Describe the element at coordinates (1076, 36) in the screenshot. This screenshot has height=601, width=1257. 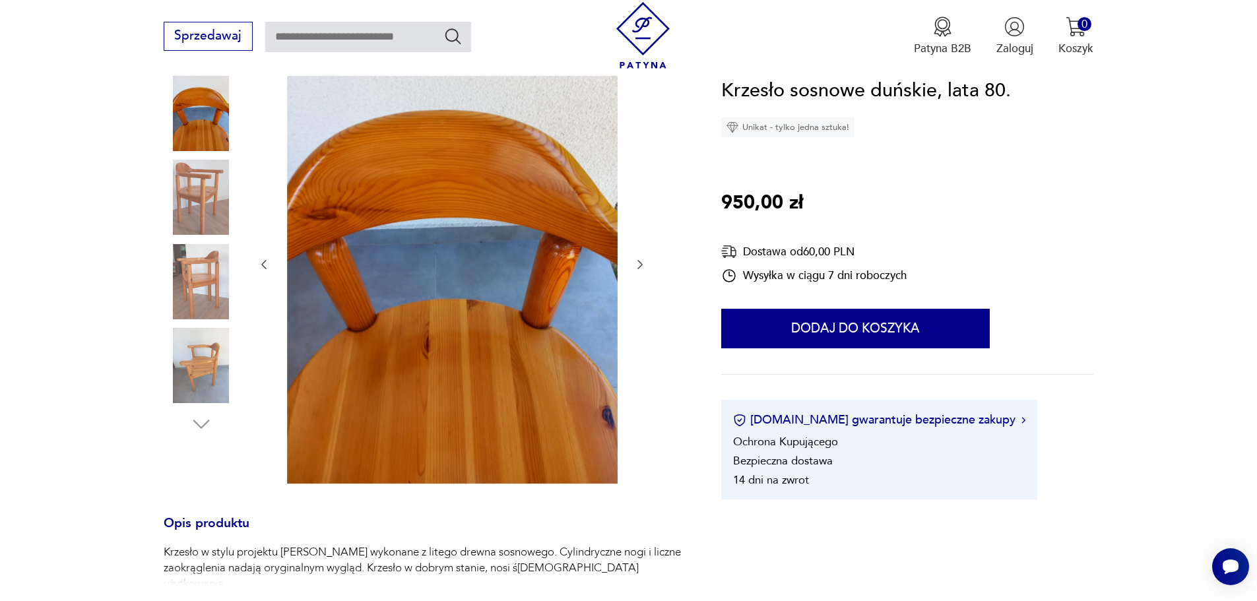
I see `button: 0Koszyk` at that location.